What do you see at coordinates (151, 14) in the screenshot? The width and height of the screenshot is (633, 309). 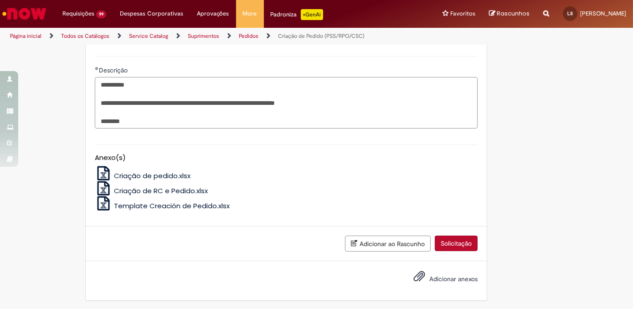 I see `span: Despesas Corporativas` at bounding box center [151, 14].